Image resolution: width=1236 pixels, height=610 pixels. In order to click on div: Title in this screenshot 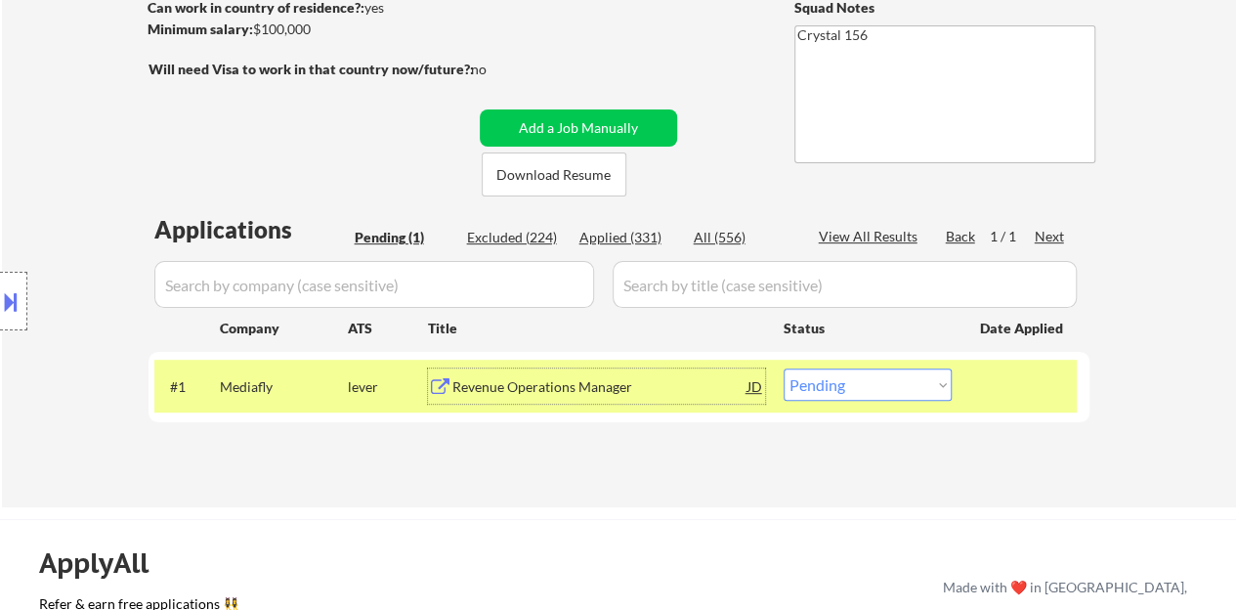, I will do `click(596, 328)`.